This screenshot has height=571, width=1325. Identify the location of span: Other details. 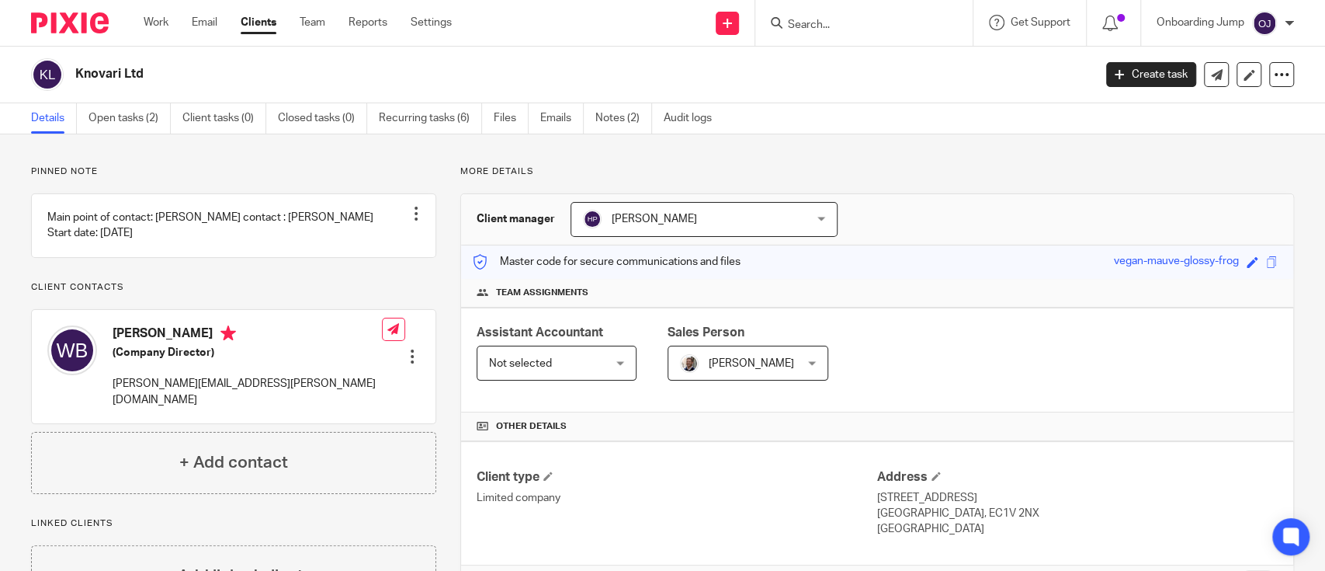
(531, 426).